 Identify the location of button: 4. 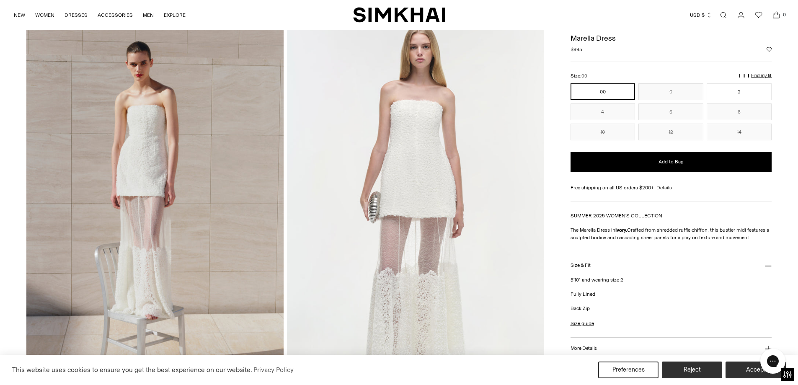
(603, 112).